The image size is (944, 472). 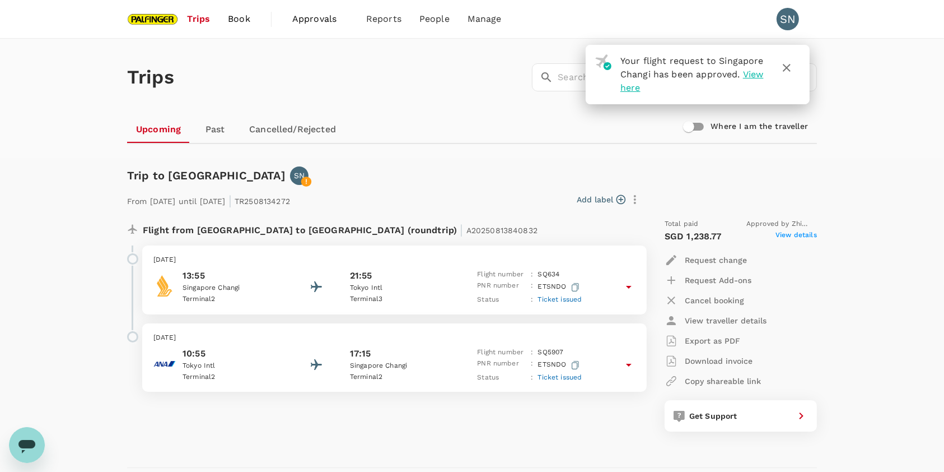 I want to click on span: People, so click(x=435, y=19).